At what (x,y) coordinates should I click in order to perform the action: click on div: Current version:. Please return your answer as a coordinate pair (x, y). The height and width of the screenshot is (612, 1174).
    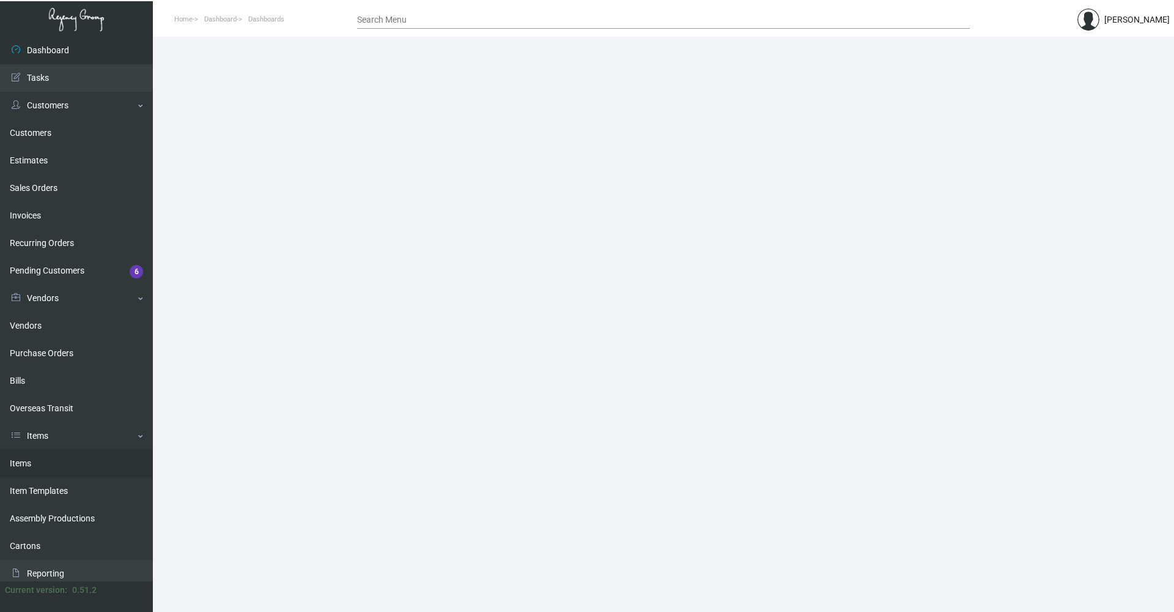
    Looking at the image, I should click on (36, 589).